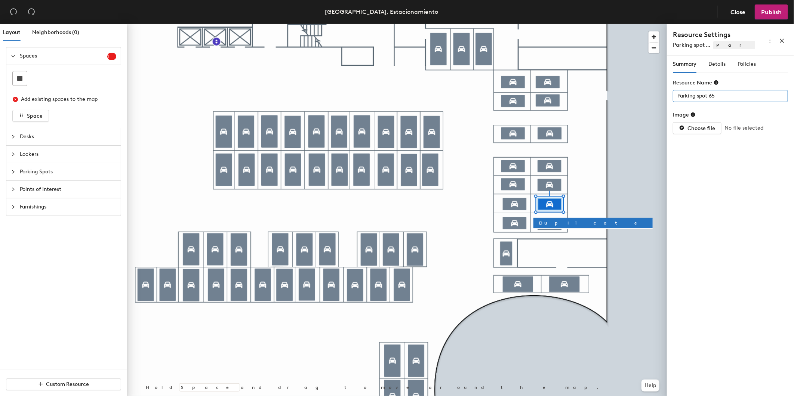  Describe the element at coordinates (684, 115) in the screenshot. I see `div: Image` at that location.